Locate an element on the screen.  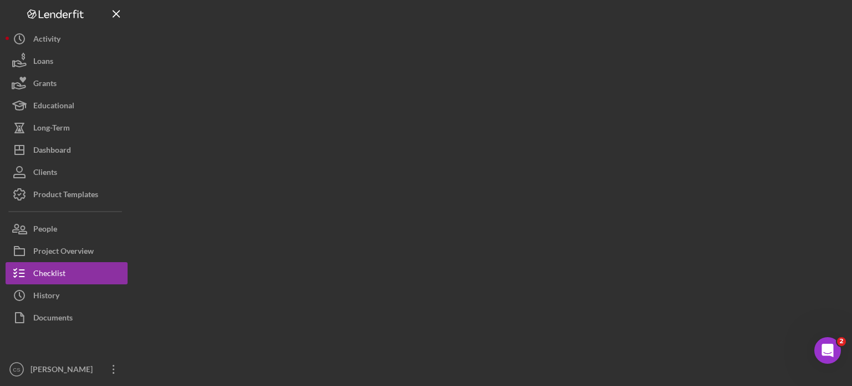
div: Loans is located at coordinates (43, 62).